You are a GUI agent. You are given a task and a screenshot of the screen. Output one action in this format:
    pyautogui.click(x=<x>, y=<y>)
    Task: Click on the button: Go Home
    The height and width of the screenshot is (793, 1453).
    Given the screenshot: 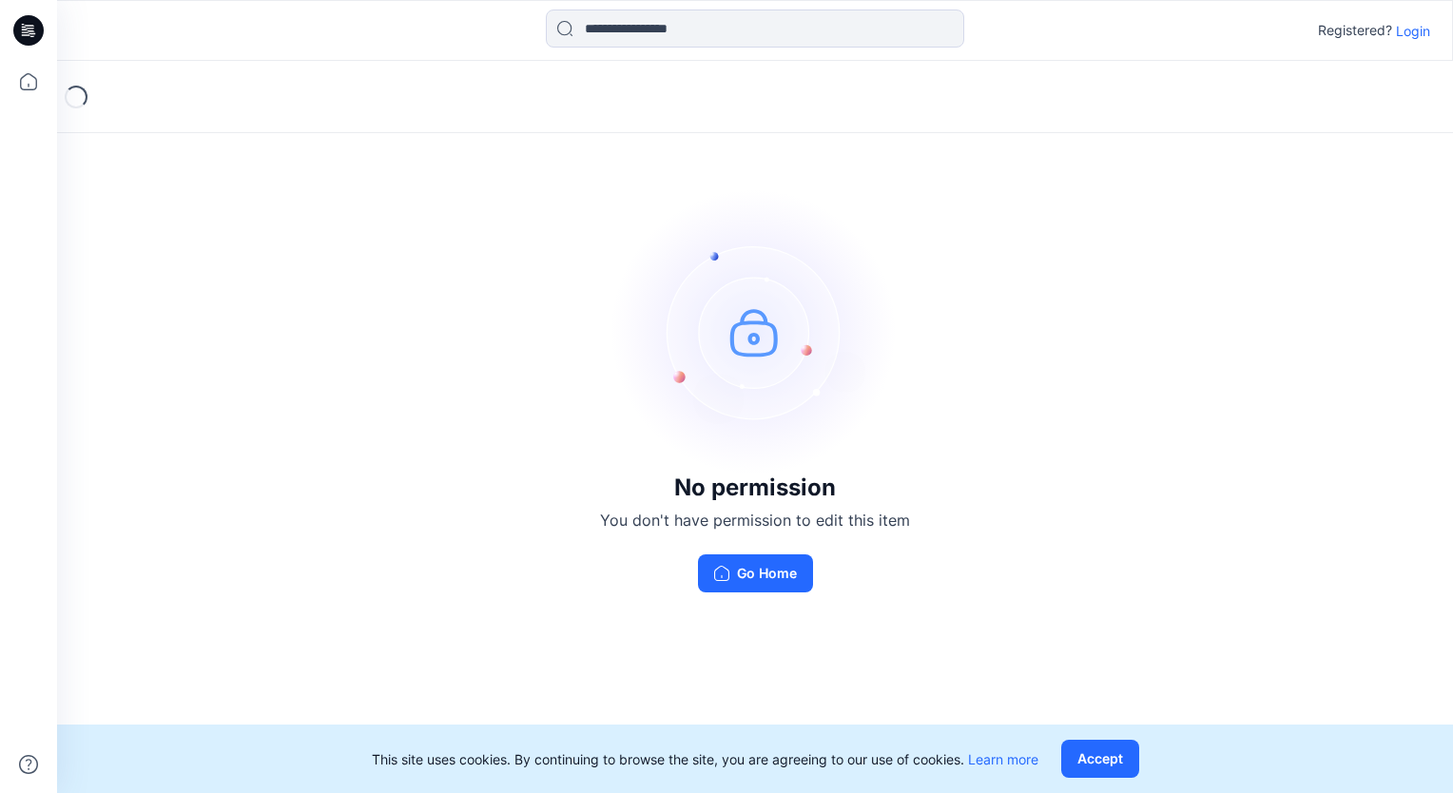 What is the action you would take?
    pyautogui.click(x=755, y=573)
    